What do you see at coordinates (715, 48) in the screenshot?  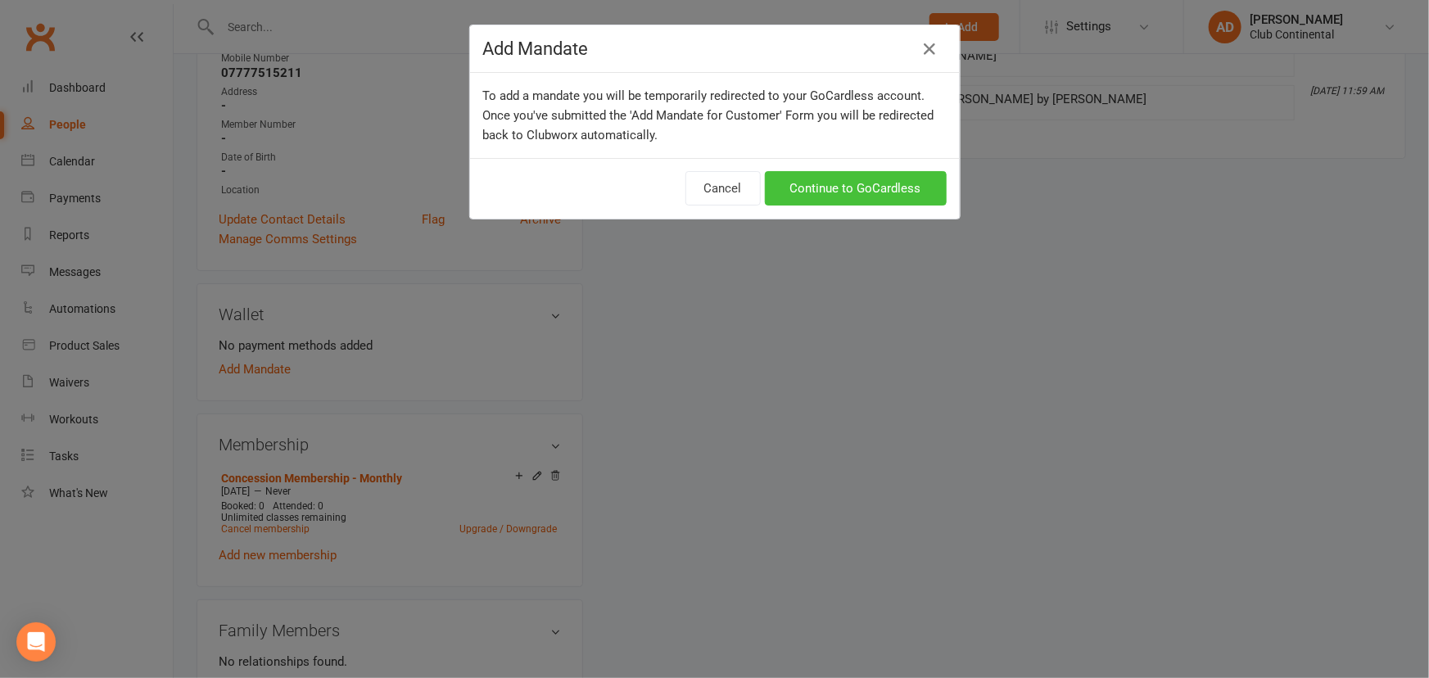 I see `h4: Add Mandate` at bounding box center [715, 48].